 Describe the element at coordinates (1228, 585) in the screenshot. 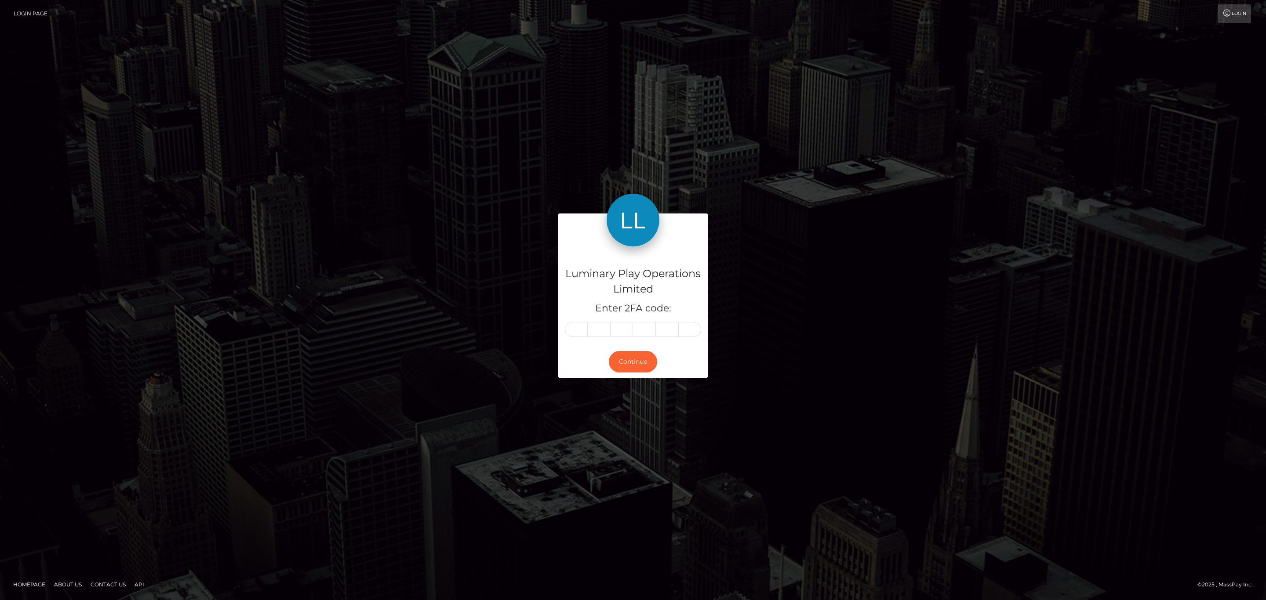

I see `div: © 2025 , MassPay Inc.` at that location.